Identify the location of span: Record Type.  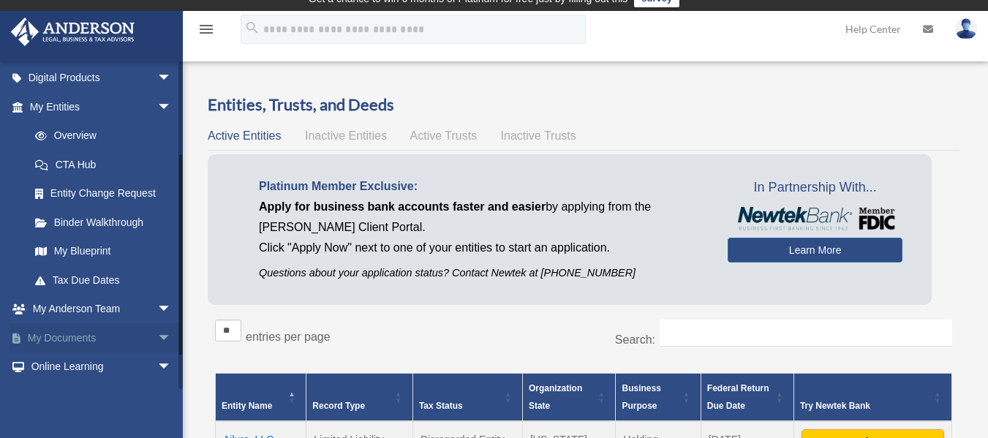
(339, 406).